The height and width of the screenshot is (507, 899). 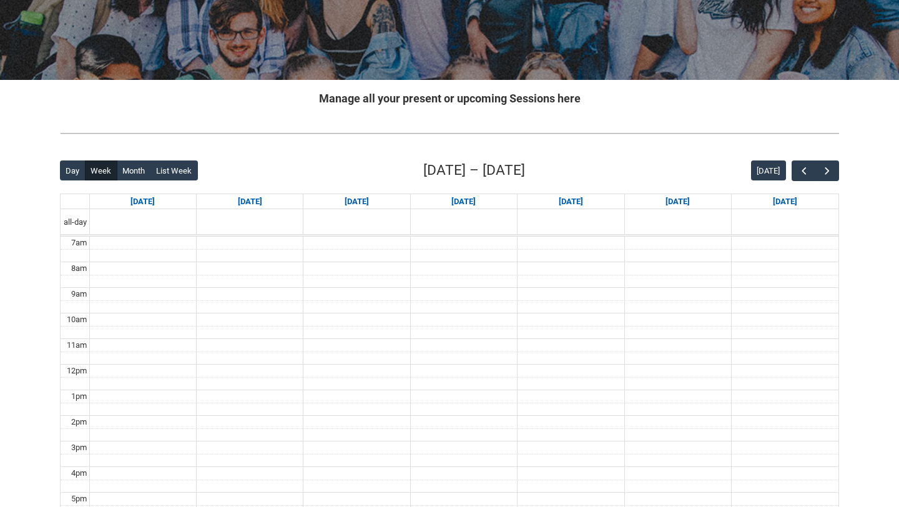 I want to click on button: Next Week, so click(x=827, y=170).